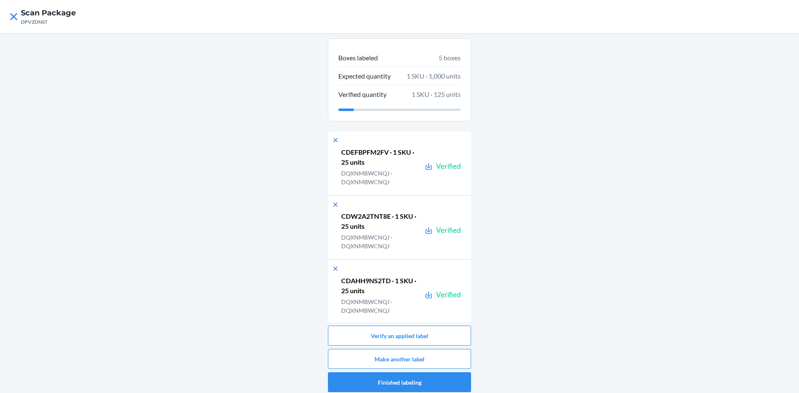  Describe the element at coordinates (399, 336) in the screenshot. I see `button: Verify an applied label` at that location.